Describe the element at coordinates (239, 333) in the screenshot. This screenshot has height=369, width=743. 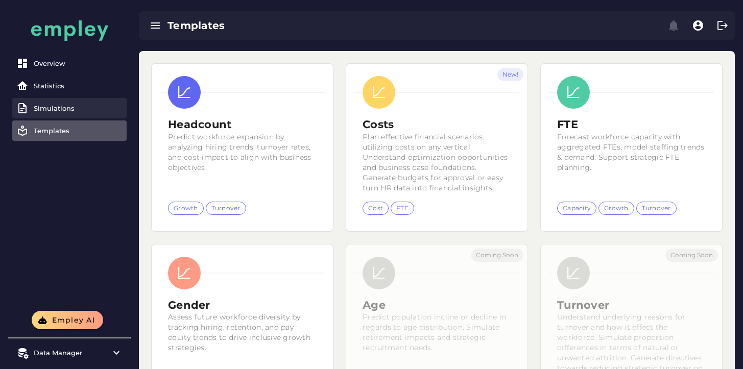
I see `small: Assess future workforce diversity by tracking hiring, retention, and pay equity trends to drive i...` at that location.